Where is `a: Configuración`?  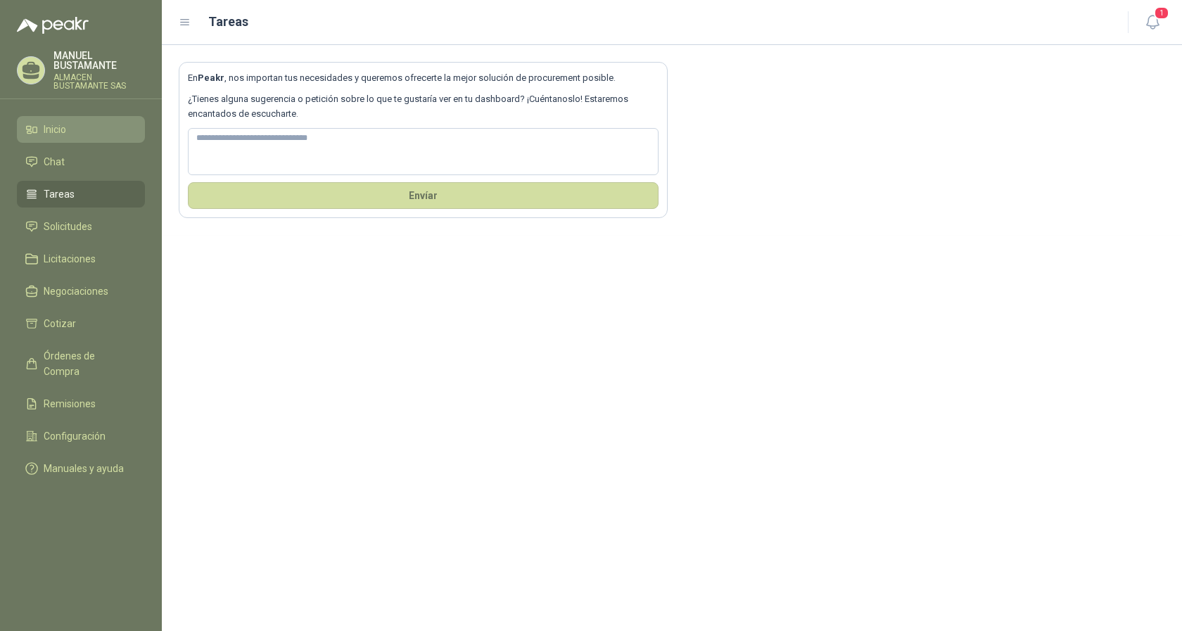
a: Configuración is located at coordinates (81, 436).